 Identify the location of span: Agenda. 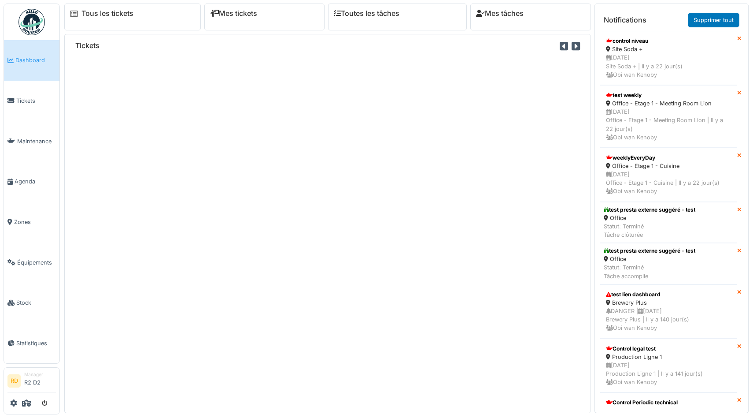
(35, 181).